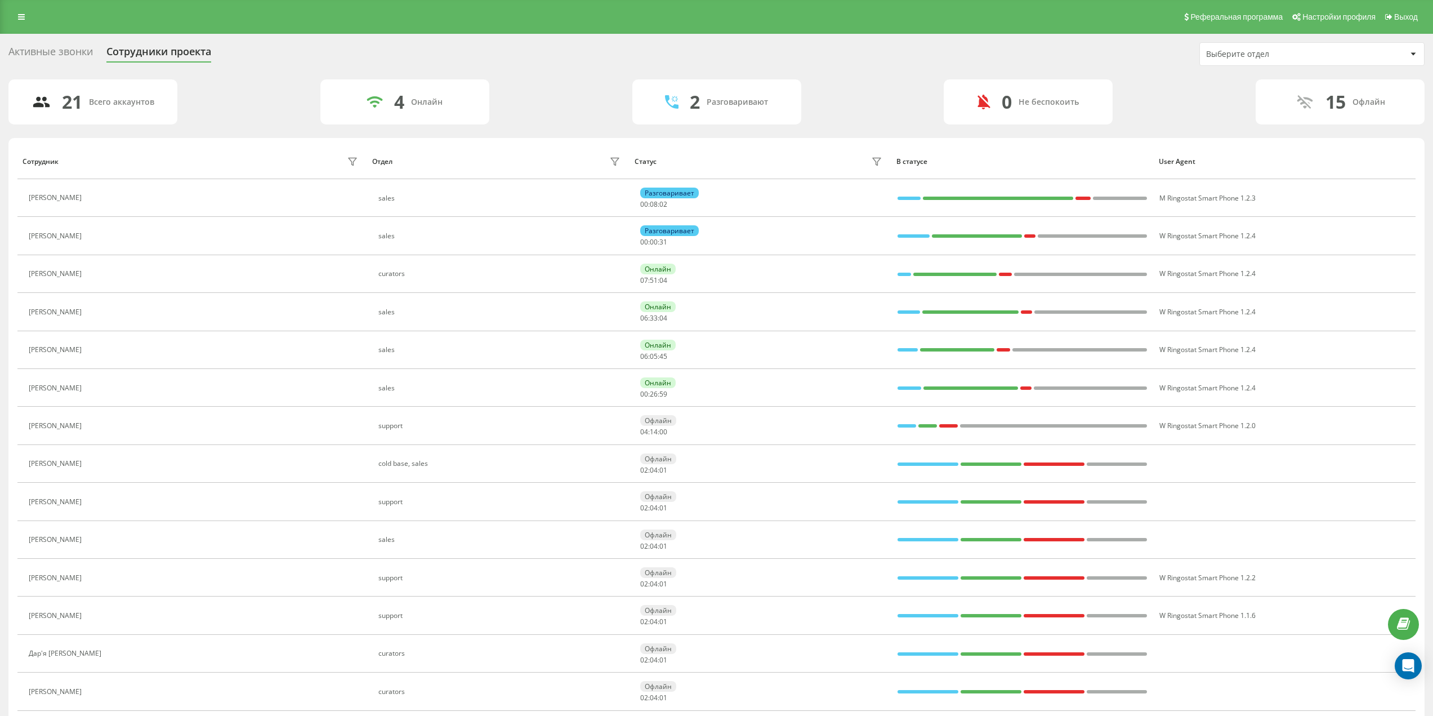 The width and height of the screenshot is (1433, 716). Describe the element at coordinates (1336, 102) in the screenshot. I see `div: 15` at that location.